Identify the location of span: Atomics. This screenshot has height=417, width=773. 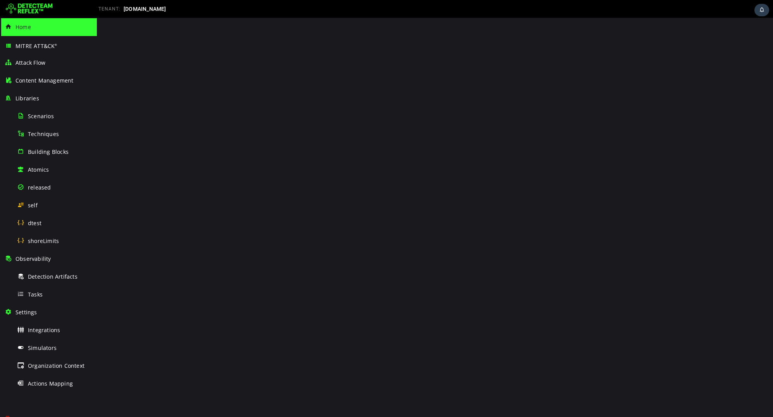
(38, 169).